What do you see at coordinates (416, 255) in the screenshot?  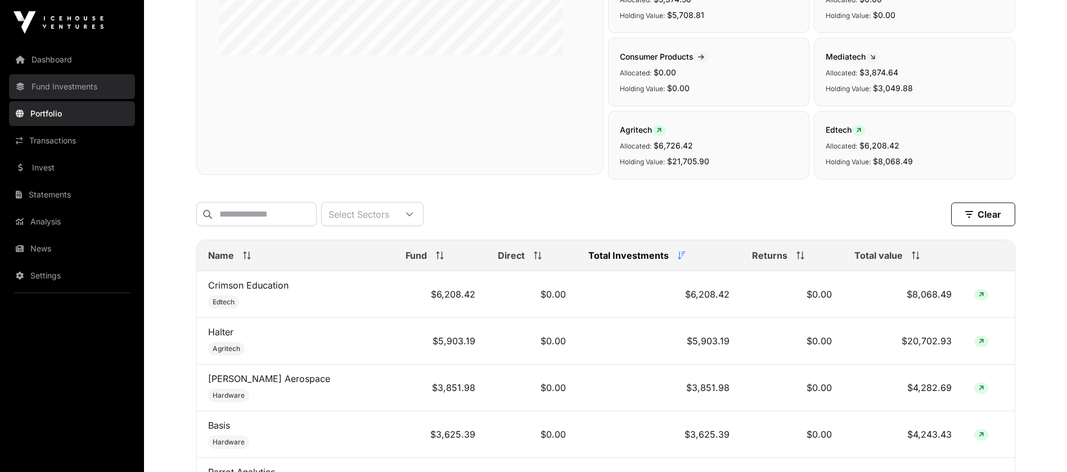 I see `span: Fund` at bounding box center [416, 255].